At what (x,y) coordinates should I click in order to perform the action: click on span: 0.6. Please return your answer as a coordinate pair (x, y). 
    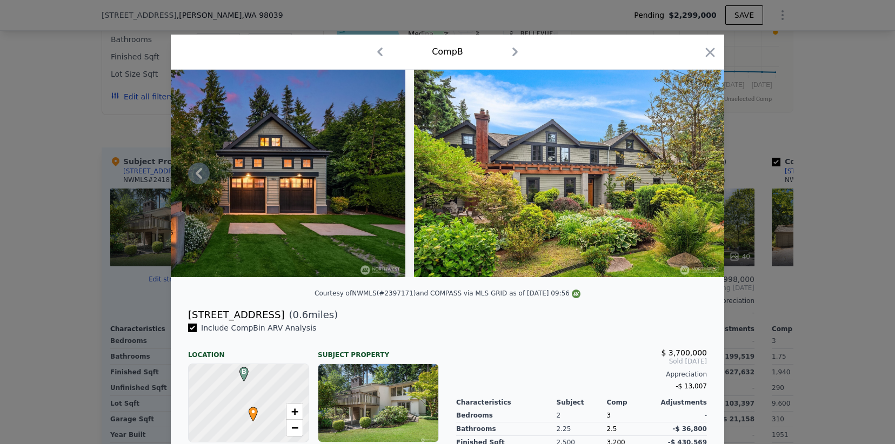
    Looking at the image, I should click on (301, 315).